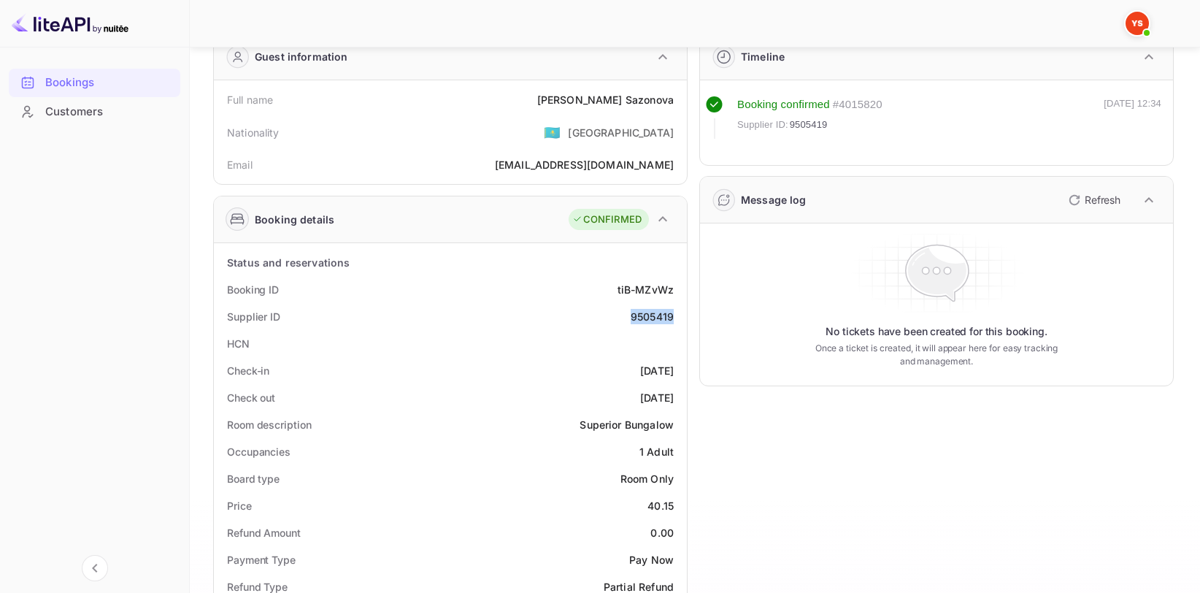 The image size is (1200, 593). I want to click on div: tiB-MZvWz, so click(645, 289).